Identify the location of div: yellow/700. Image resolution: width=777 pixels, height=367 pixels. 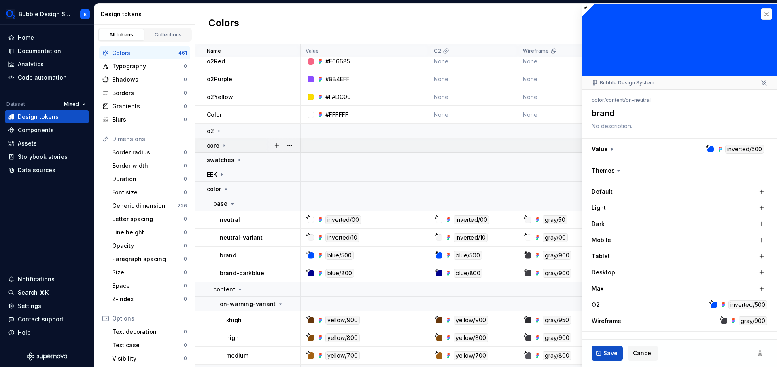
(470, 356).